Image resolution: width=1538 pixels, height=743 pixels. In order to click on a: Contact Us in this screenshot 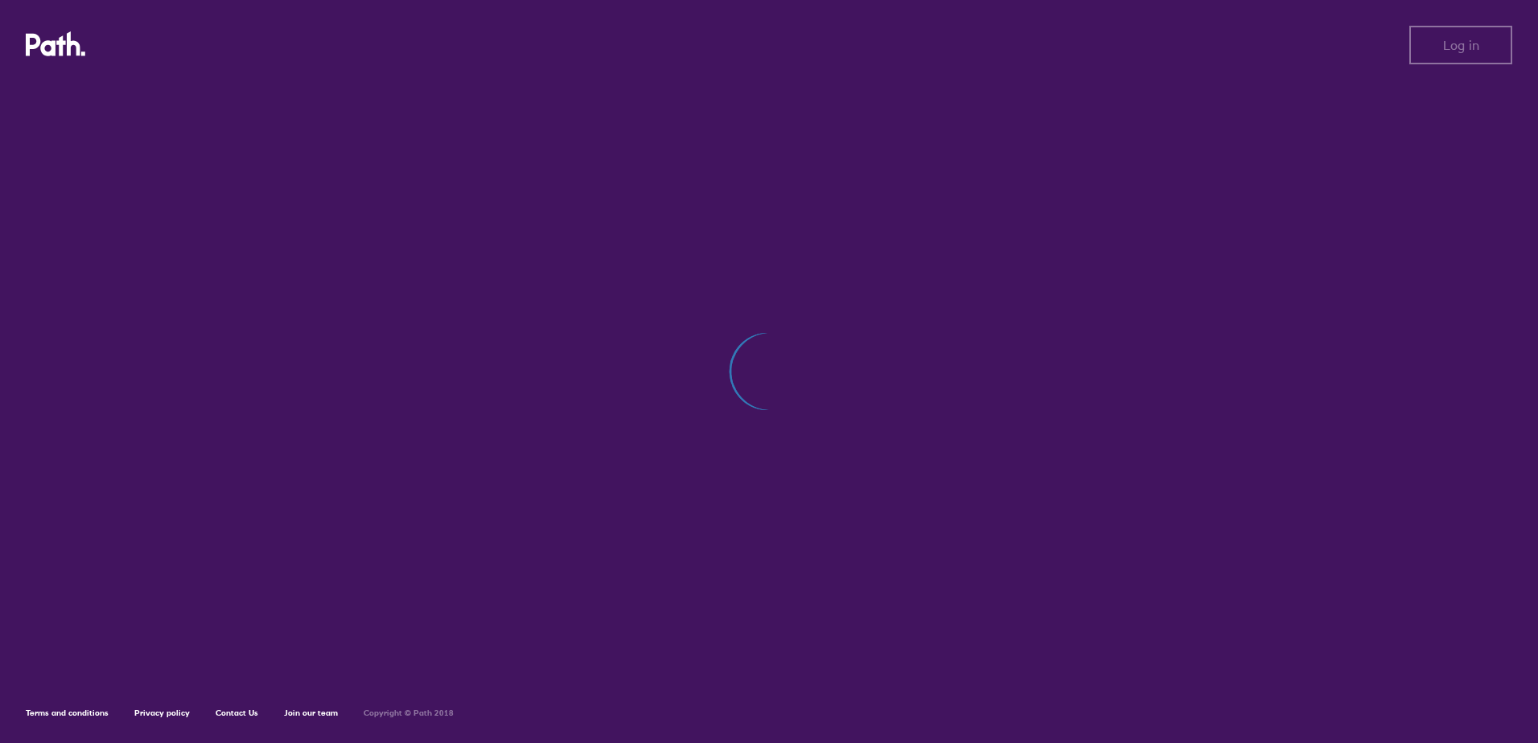, I will do `click(237, 713)`.